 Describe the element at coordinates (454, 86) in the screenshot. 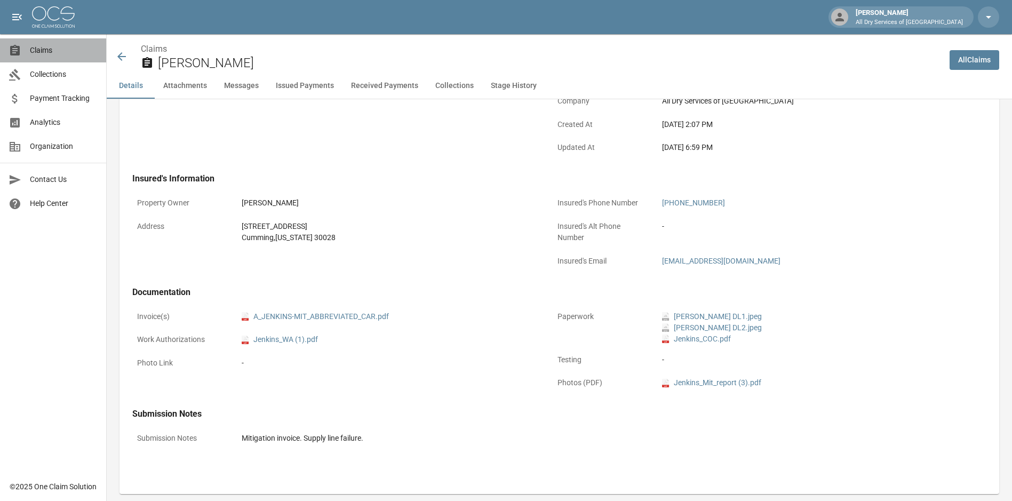

I see `button: Collections` at that location.